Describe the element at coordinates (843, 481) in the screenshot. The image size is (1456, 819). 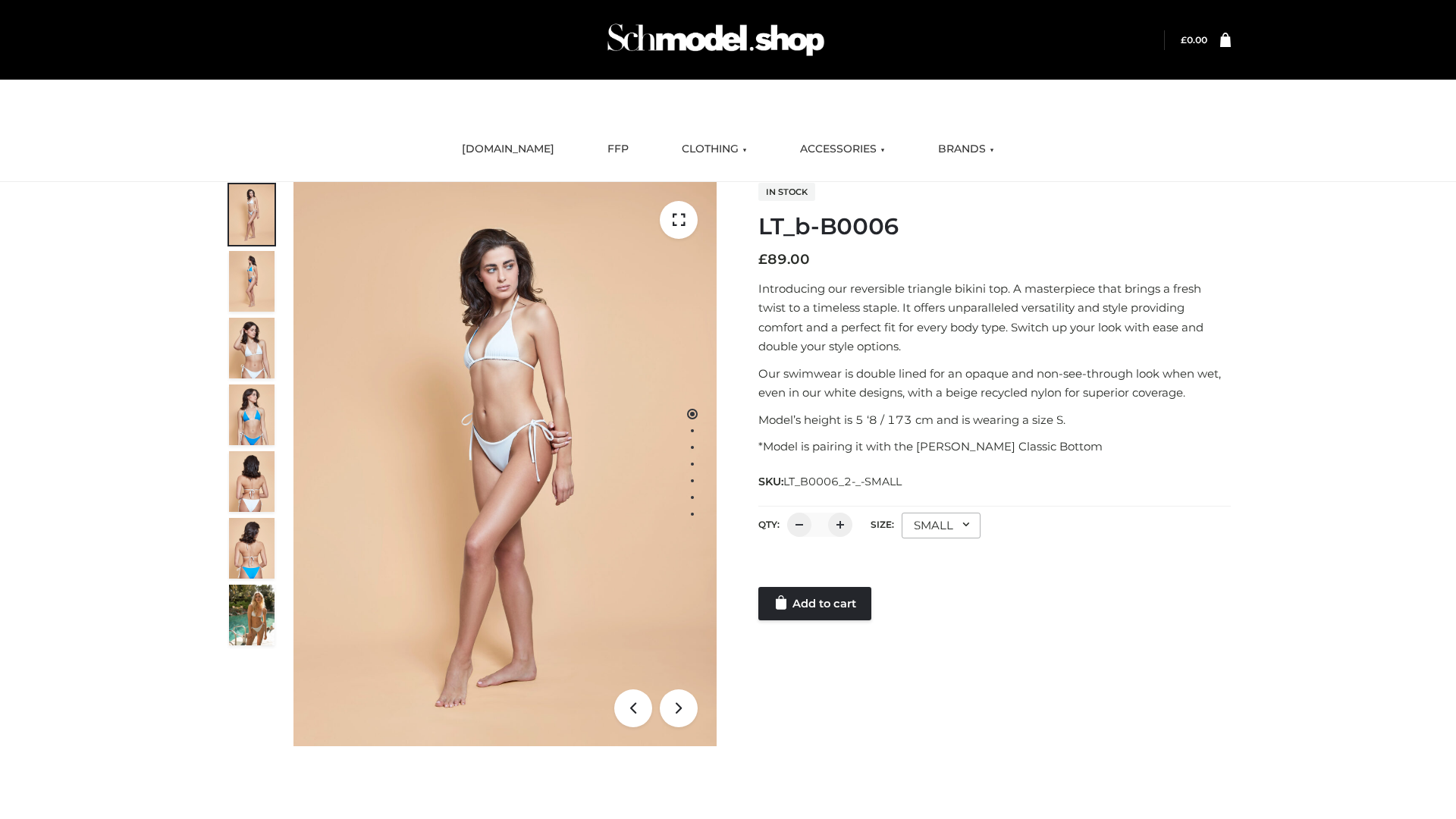
I see `span: LT_B0006_2-_-SMALL` at that location.